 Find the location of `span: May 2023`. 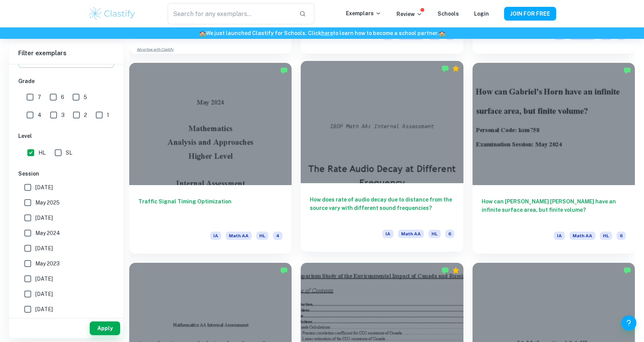

span: May 2023 is located at coordinates (48, 263).